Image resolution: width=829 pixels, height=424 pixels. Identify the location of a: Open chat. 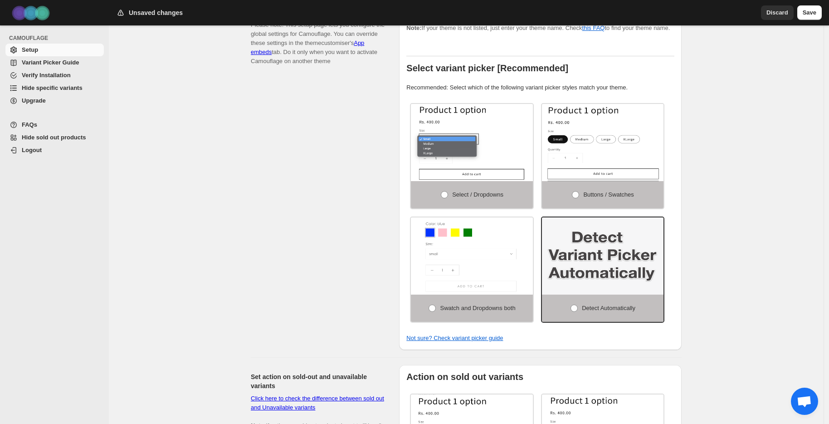
(805, 401).